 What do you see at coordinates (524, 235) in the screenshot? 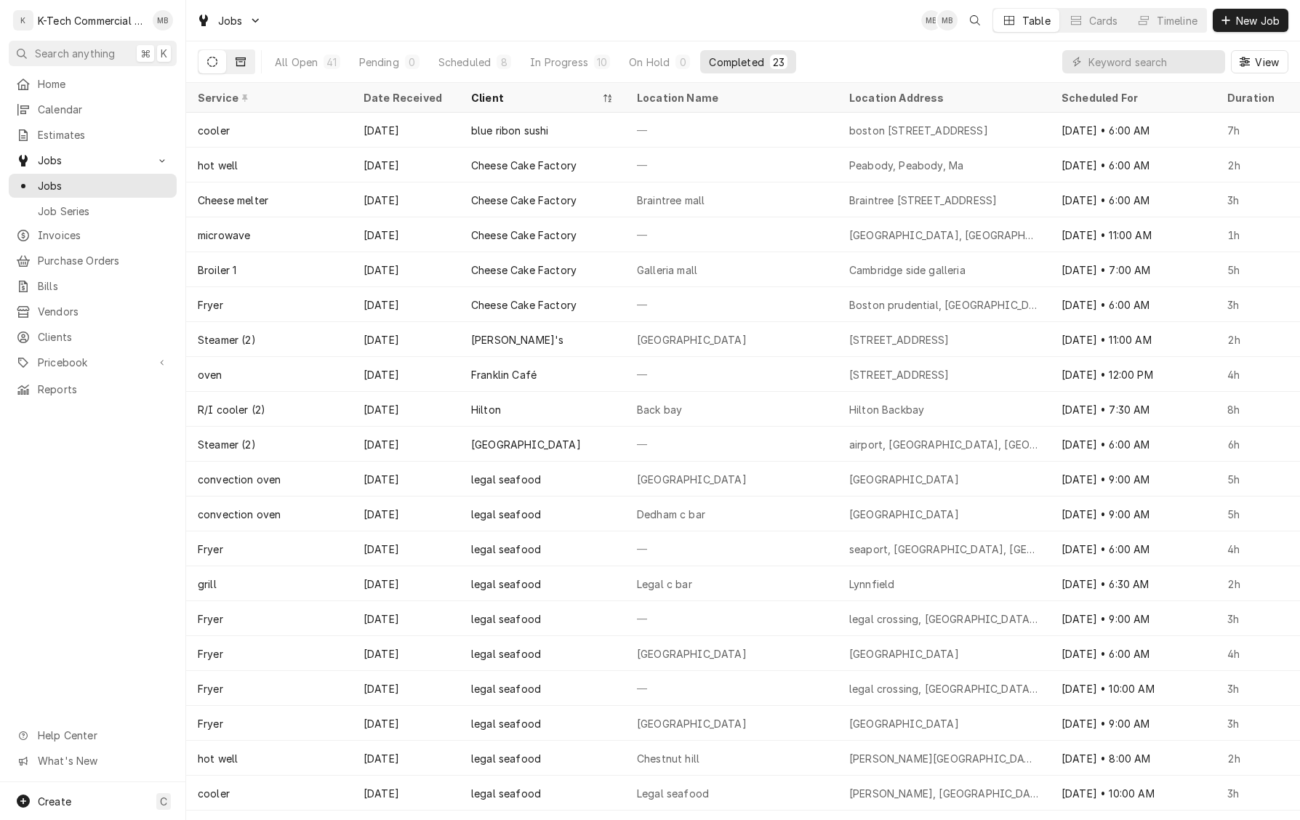
I see `div: Cheese Cake Factory` at bounding box center [524, 235].